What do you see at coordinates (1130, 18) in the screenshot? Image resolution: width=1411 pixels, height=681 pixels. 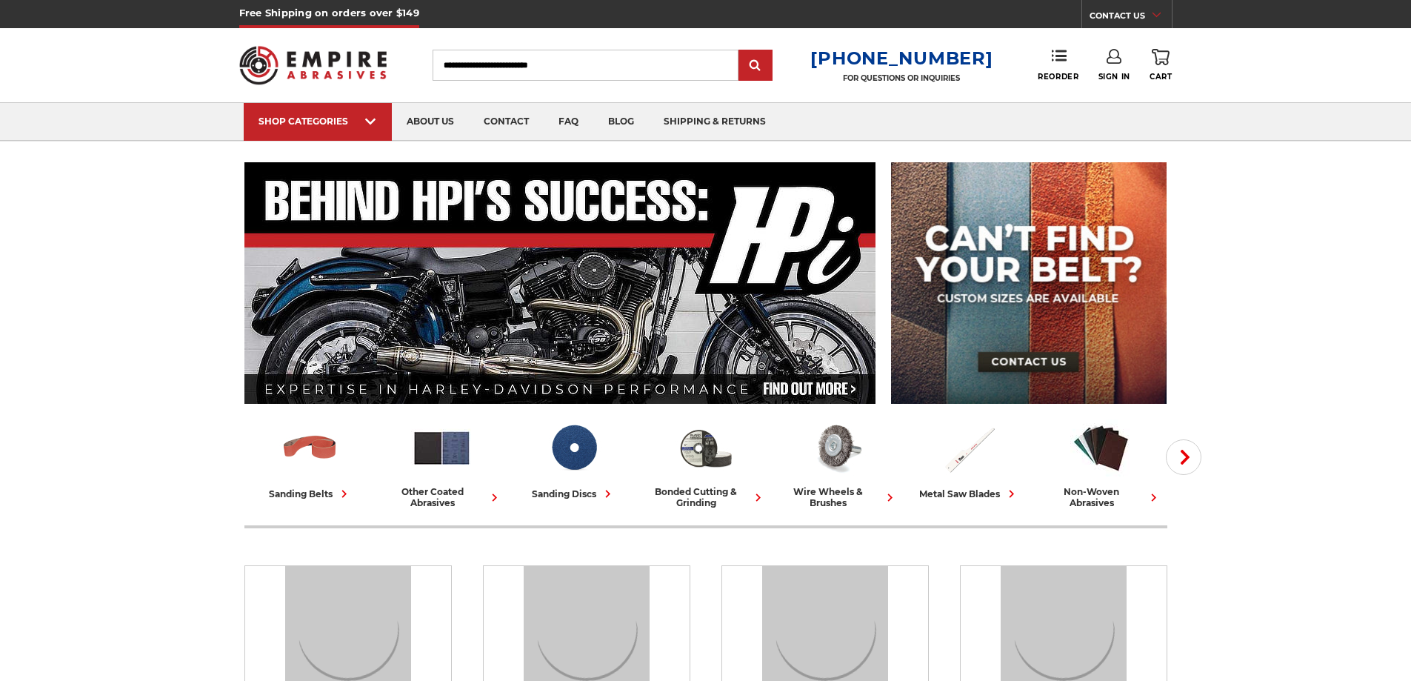 I see `a: CONTACT US` at bounding box center [1130, 18].